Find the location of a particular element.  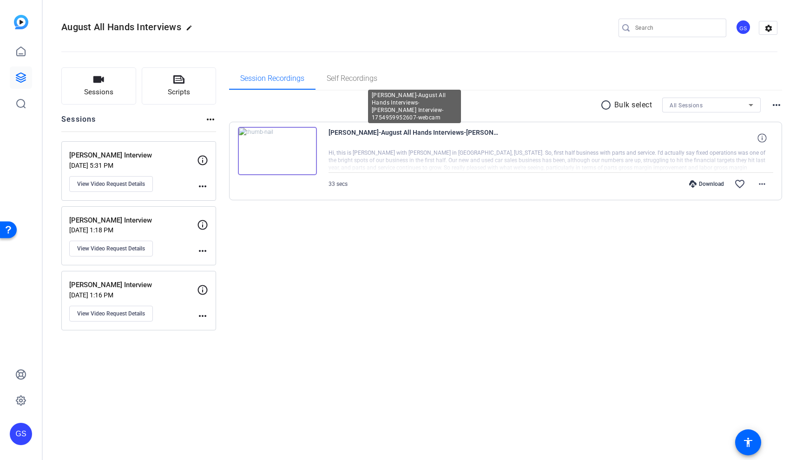

span: Scripts is located at coordinates (179, 92).